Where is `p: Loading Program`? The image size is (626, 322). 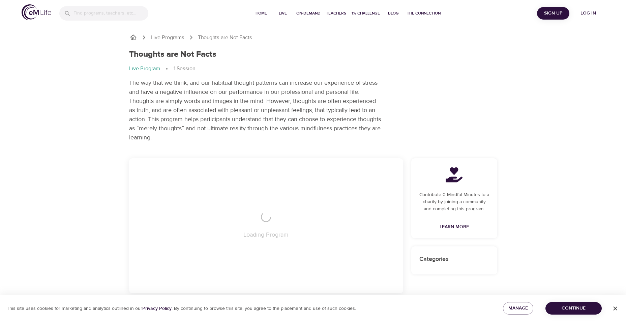
p: Loading Program is located at coordinates (266, 234).